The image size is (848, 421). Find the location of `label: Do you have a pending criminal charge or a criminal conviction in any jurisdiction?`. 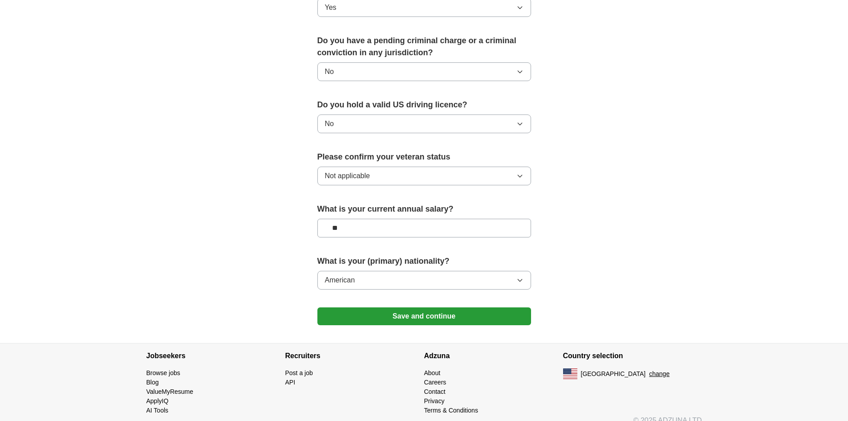

label: Do you have a pending criminal charge or a criminal conviction in any jurisdiction? is located at coordinates (424, 47).